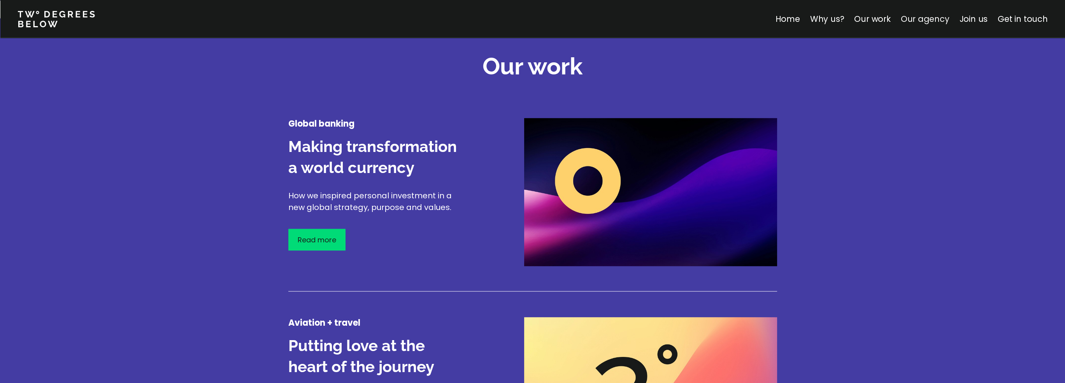  I want to click on a: Join us, so click(973, 19).